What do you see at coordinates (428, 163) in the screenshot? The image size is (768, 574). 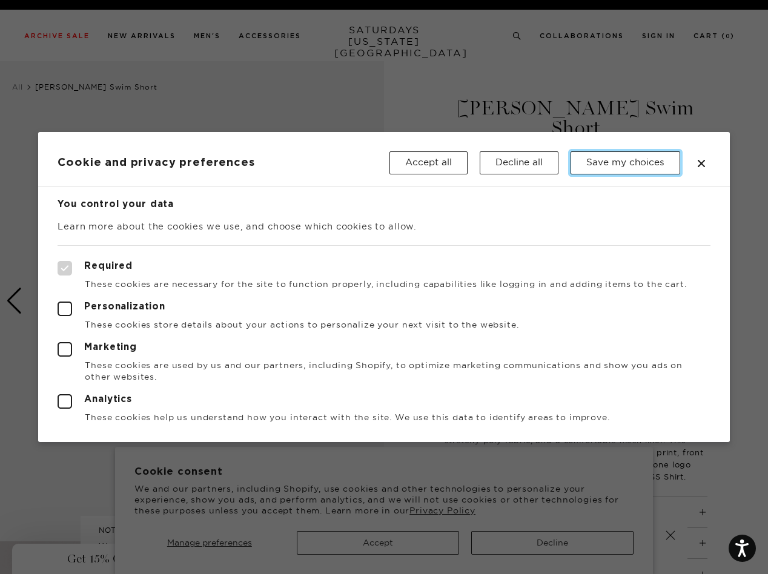 I see `button: Accept all` at bounding box center [428, 163].